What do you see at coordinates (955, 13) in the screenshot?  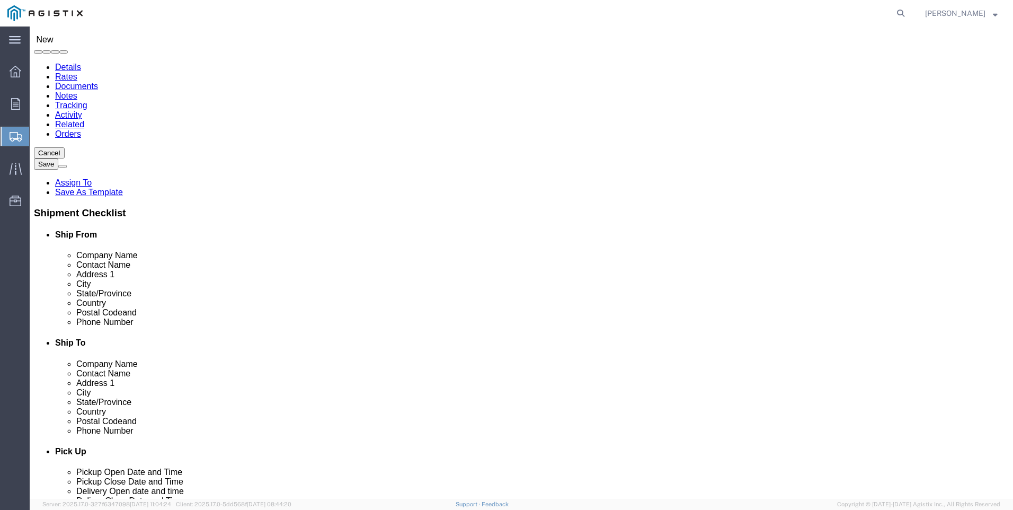 I see `span: Juan Ruiz` at bounding box center [955, 13].